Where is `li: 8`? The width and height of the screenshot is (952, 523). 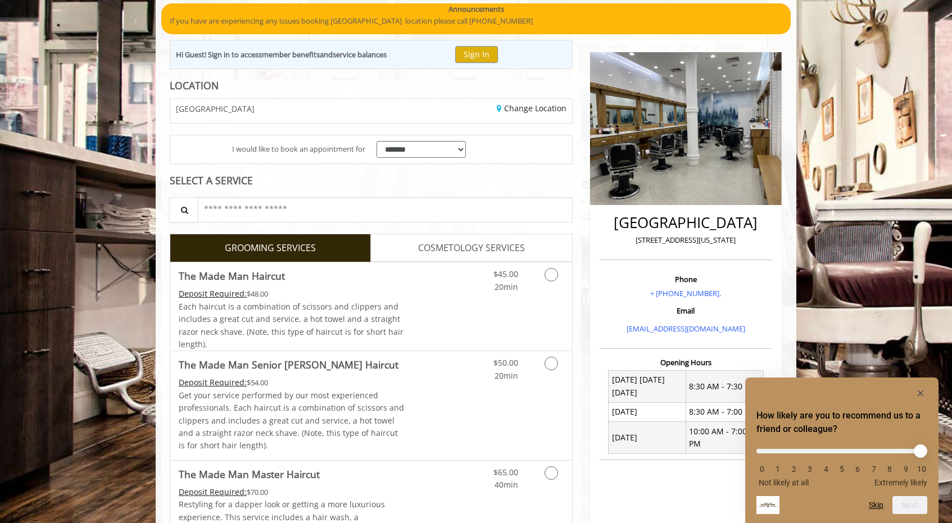
li: 8 is located at coordinates (890, 469).